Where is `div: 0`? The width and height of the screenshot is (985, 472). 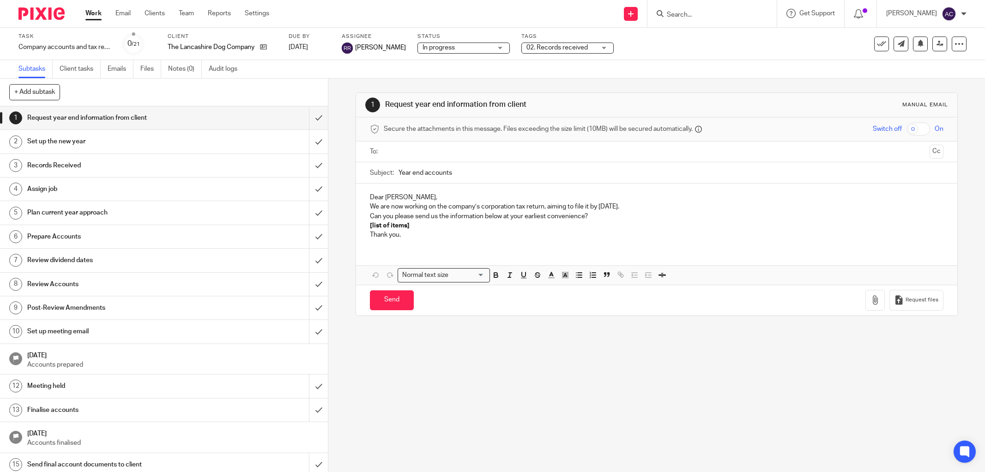
div: 0 is located at coordinates (134, 43).